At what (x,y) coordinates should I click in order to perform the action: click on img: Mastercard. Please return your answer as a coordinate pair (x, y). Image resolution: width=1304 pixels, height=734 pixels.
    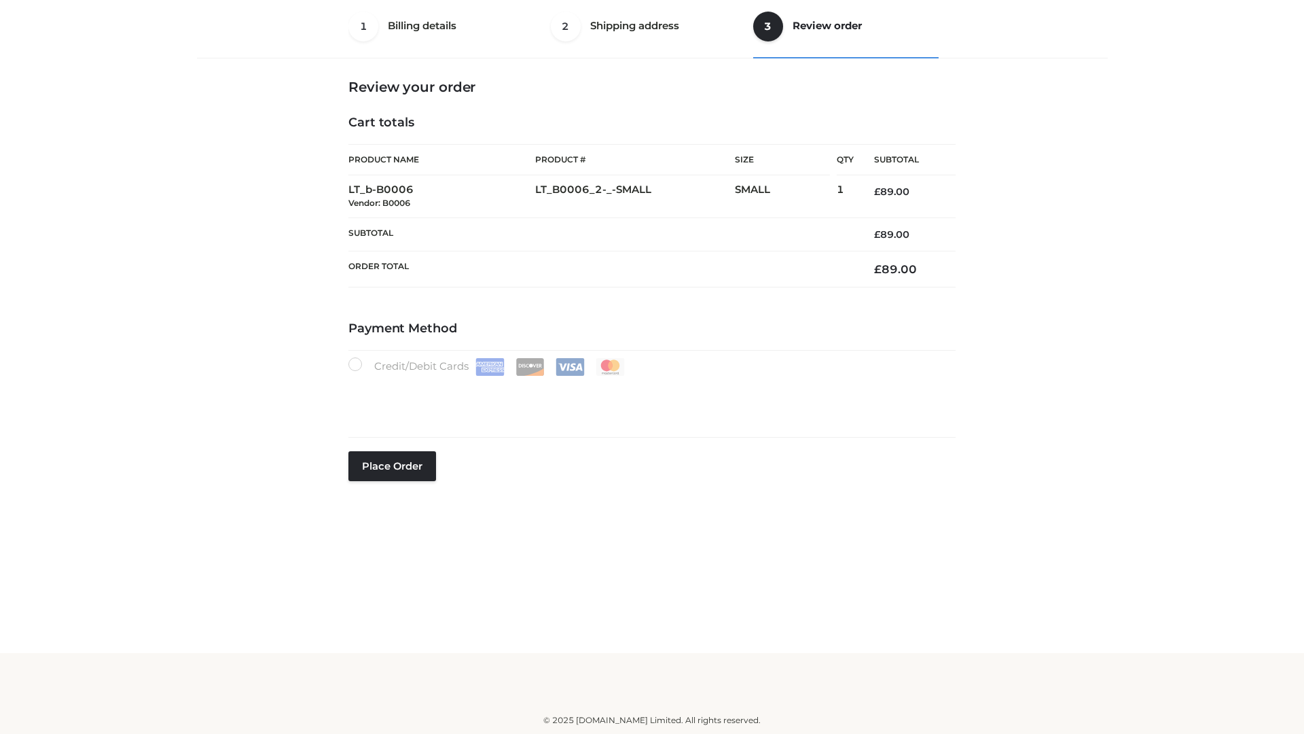
    Looking at the image, I should click on (610, 367).